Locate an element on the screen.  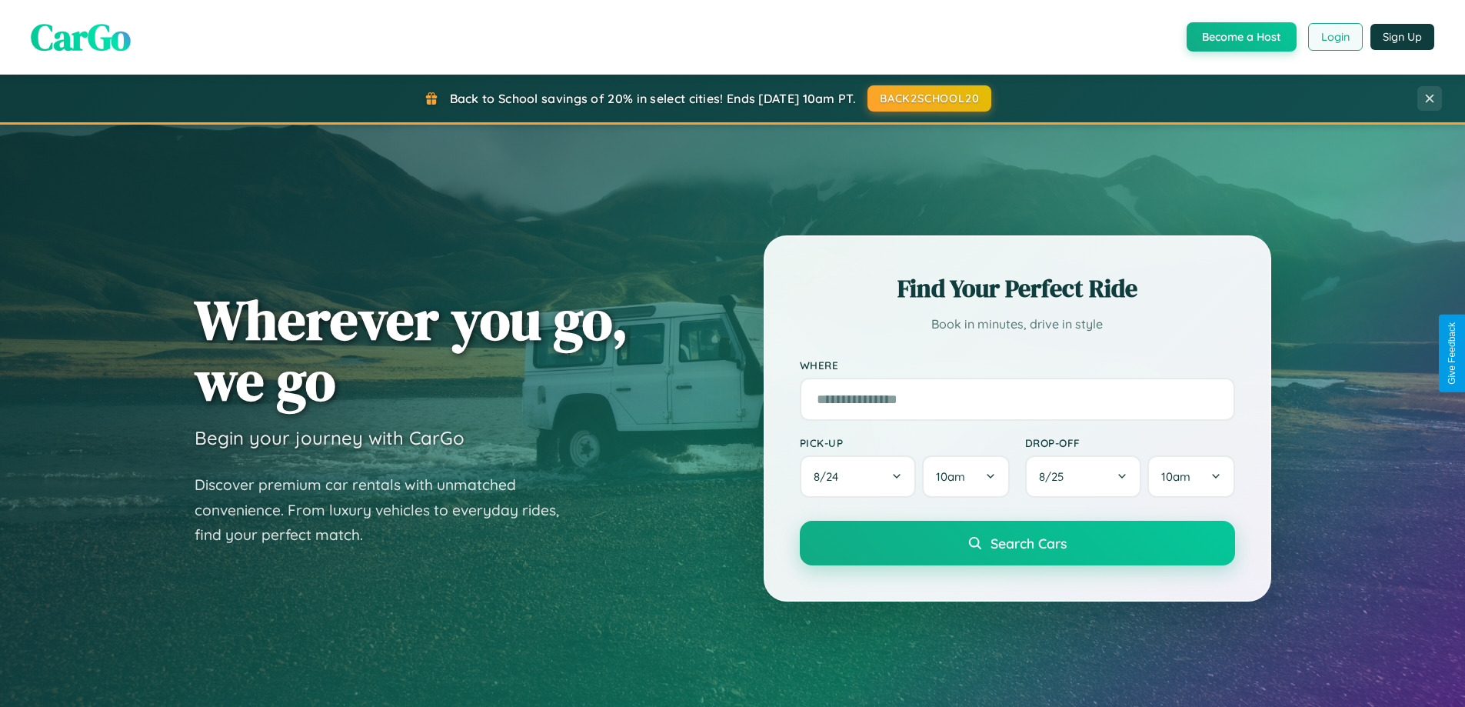
label: Where is located at coordinates (1017, 364).